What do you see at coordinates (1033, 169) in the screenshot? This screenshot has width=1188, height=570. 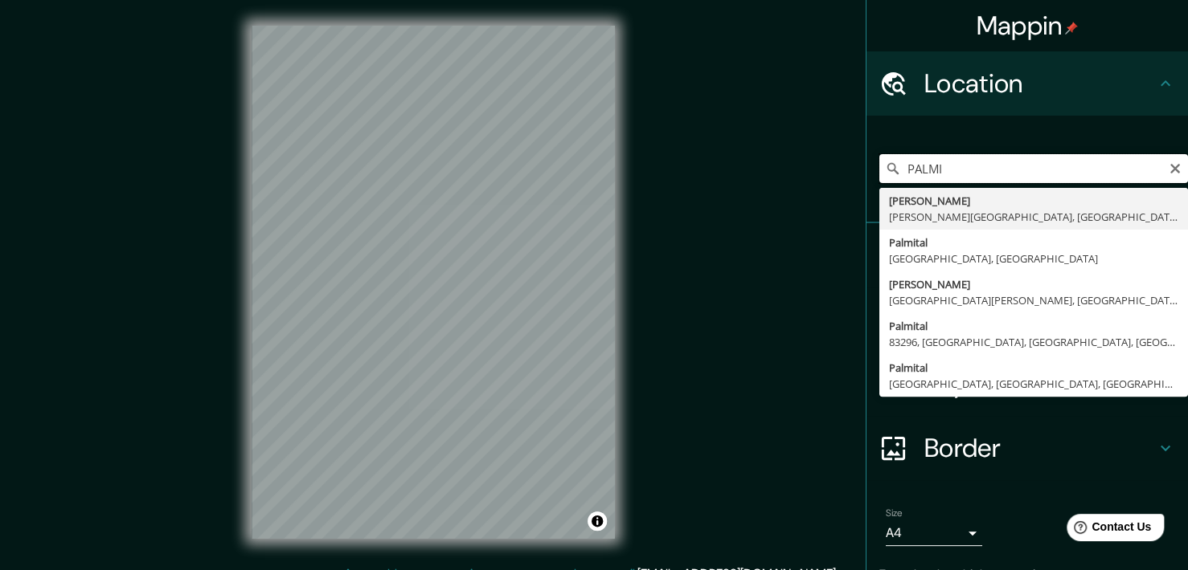 I see `input: Pick your city or area` at bounding box center [1033, 169].